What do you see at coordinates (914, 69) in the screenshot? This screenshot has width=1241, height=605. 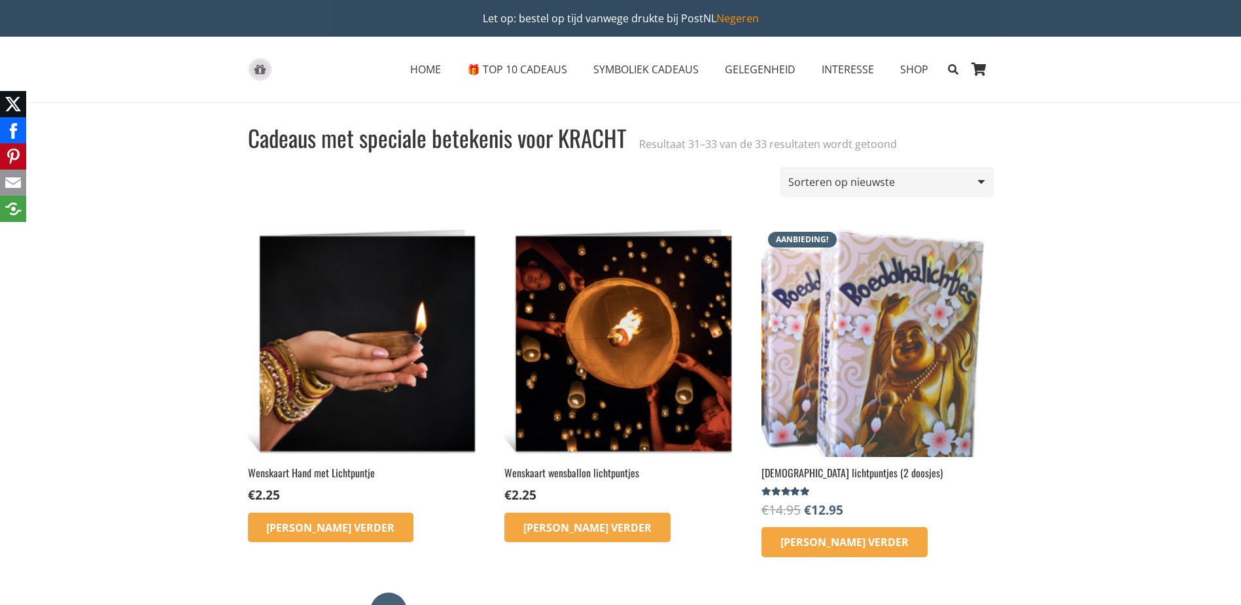 I see `span: SHOP` at bounding box center [914, 69].